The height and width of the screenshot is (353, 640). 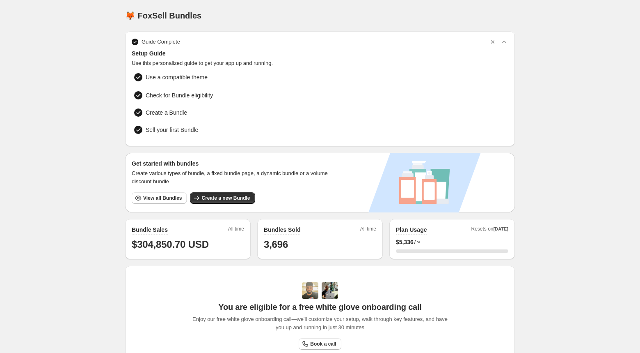 What do you see at coordinates (330, 290) in the screenshot?
I see `img: Prakhar` at bounding box center [330, 290].